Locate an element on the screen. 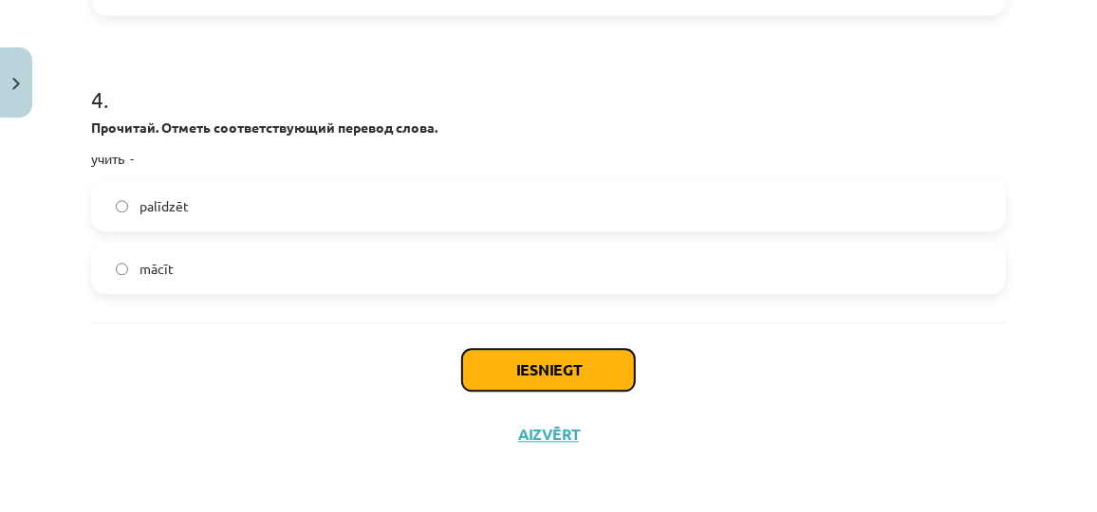 This screenshot has width=1097, height=512. button: Aizvērt is located at coordinates (548, 435).